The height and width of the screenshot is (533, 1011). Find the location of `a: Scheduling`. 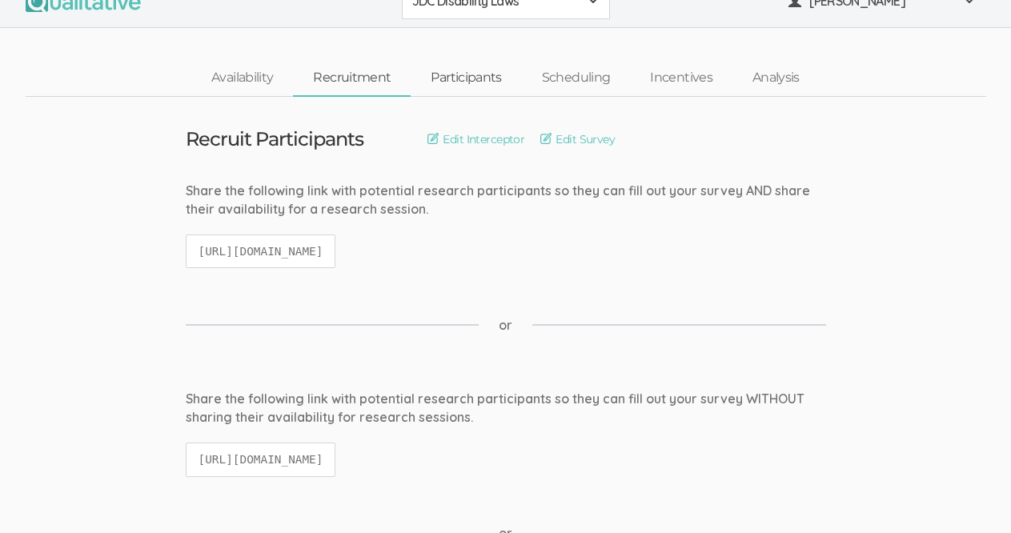

a: Scheduling is located at coordinates (576, 78).